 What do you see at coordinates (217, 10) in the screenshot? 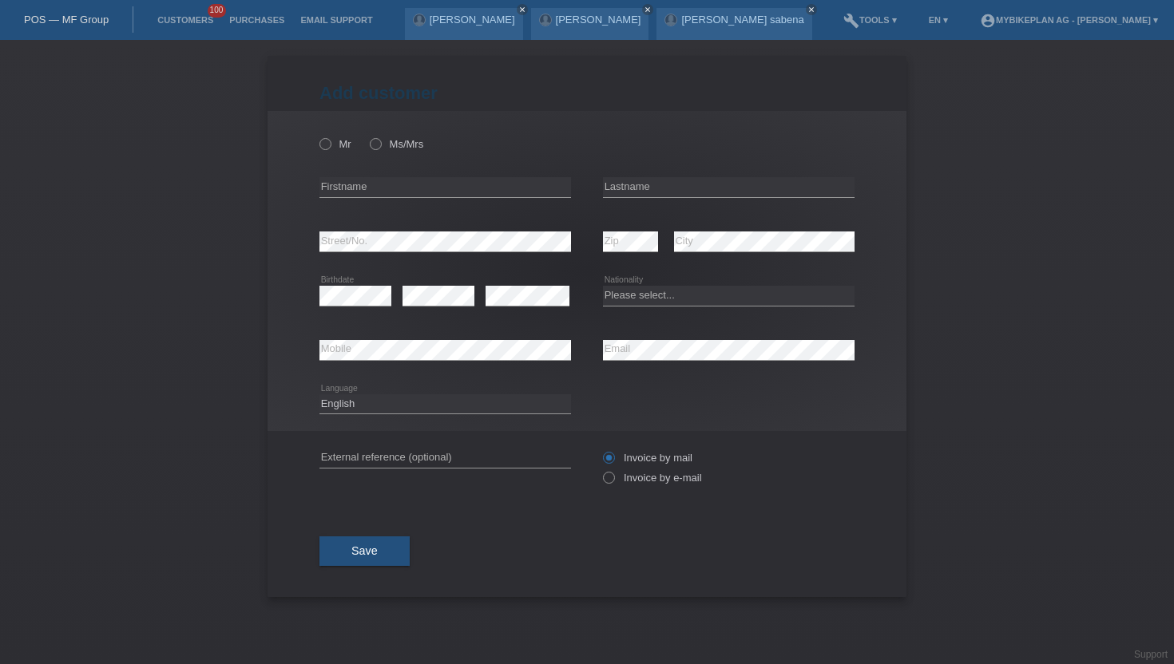
I see `span: 100` at bounding box center [217, 10].